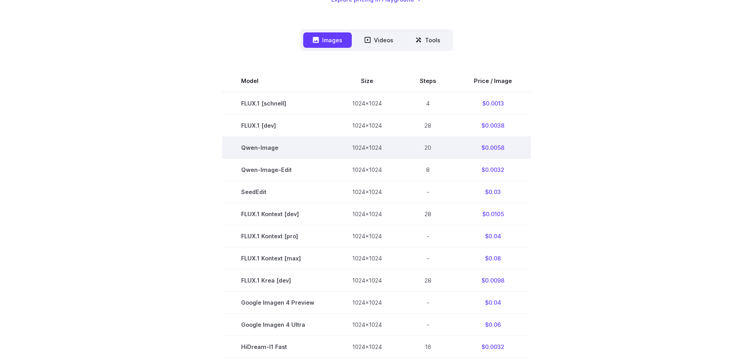 The image size is (753, 360). Describe the element at coordinates (277, 125) in the screenshot. I see `td: FLUX.1 [dev]` at that location.